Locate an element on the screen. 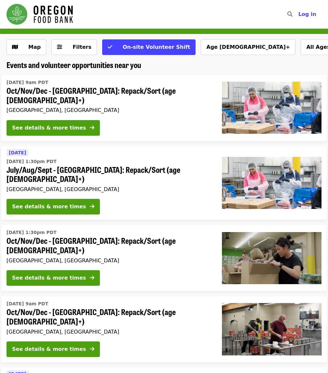  a: See details for "Oct/Nov/Dec - Portland: Repack/Sort (age 8+)" is located at coordinates (164, 258).